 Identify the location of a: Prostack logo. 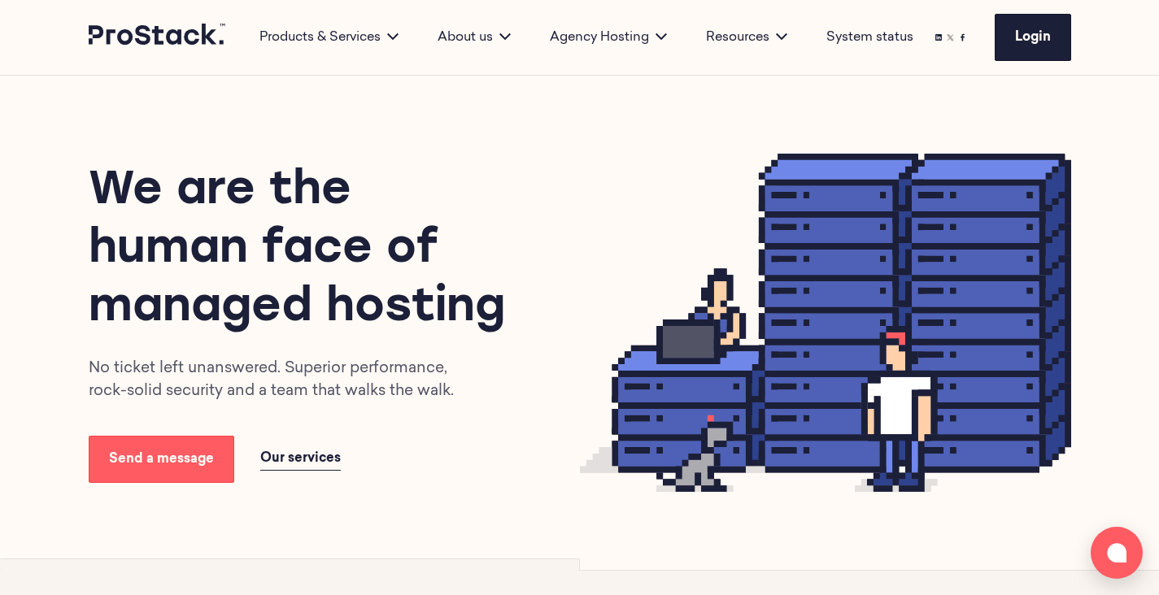
(158, 37).